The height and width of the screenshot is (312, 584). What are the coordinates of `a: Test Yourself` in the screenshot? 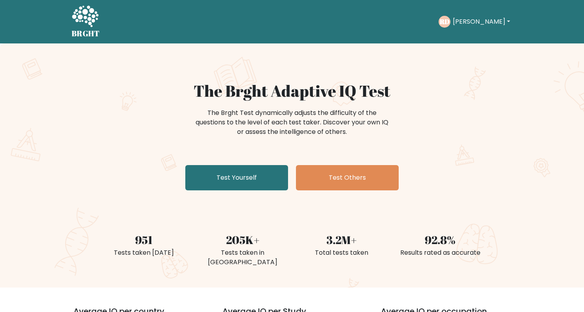 It's located at (237, 178).